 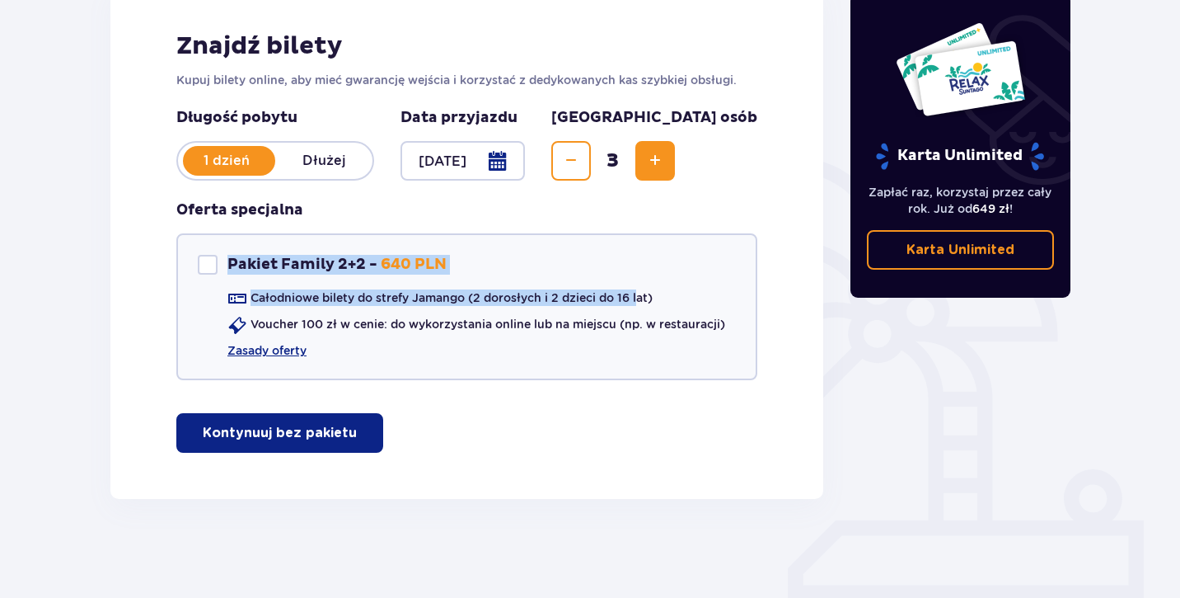 I want to click on p: Voucher 100 zł w cenie: do wykorzystania online lub na miejscu (np. w restauracji), so click(x=488, y=324).